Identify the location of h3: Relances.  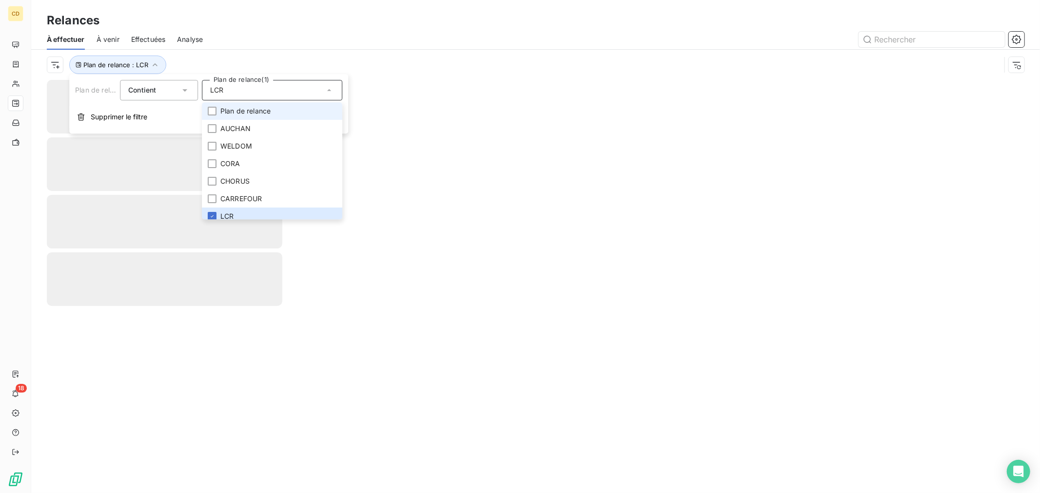
(73, 20).